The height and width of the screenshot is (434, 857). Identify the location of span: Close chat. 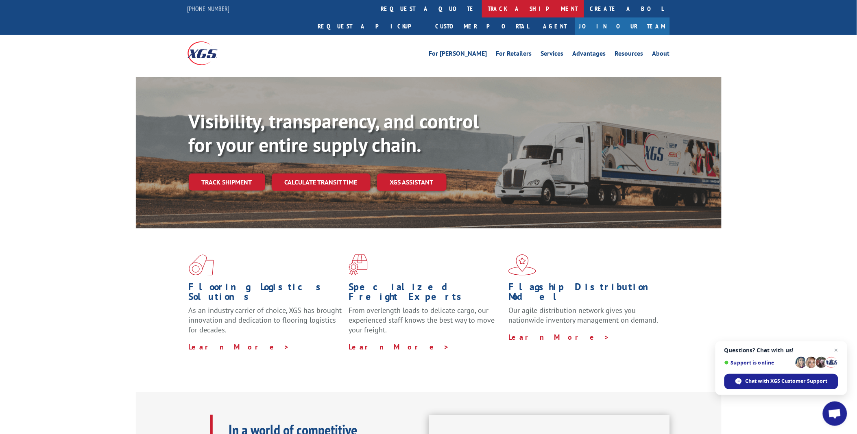
(836, 350).